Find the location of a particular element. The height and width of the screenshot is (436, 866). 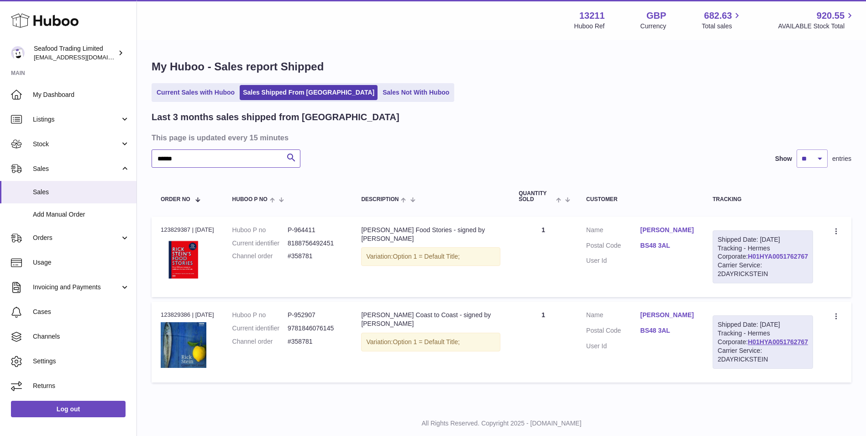

a: Current Sales with Huboo is located at coordinates (195, 92).